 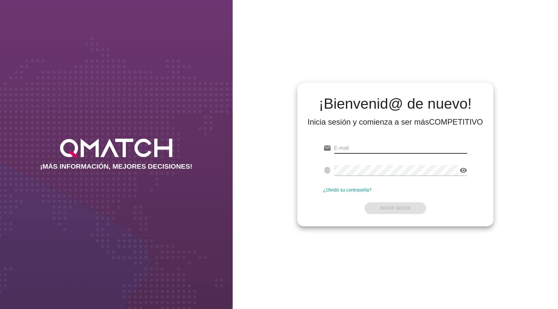 What do you see at coordinates (327, 170) in the screenshot?
I see `i: fingerprint` at bounding box center [327, 170].